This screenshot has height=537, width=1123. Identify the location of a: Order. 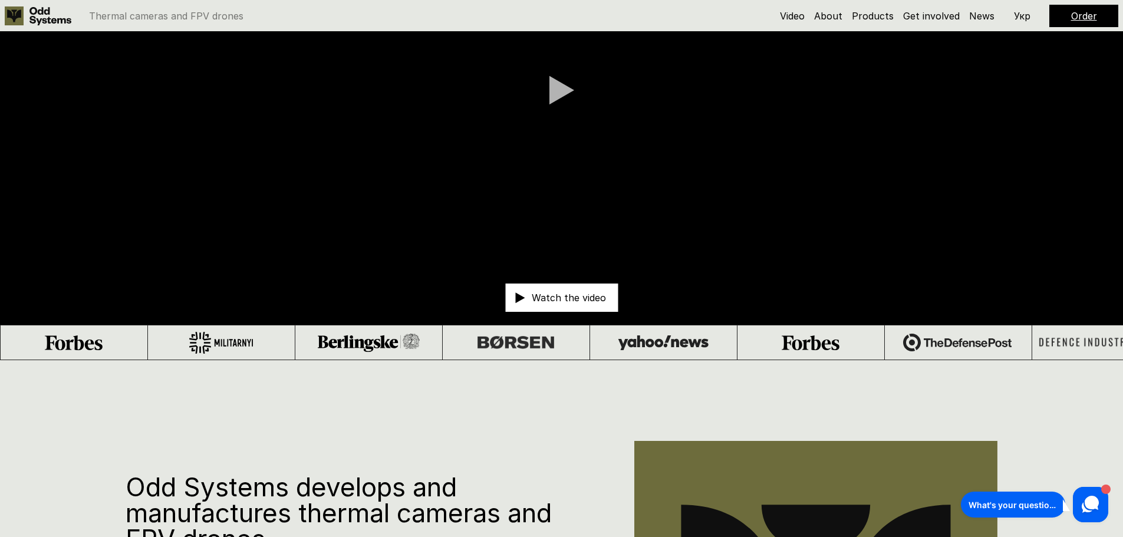
(1084, 16).